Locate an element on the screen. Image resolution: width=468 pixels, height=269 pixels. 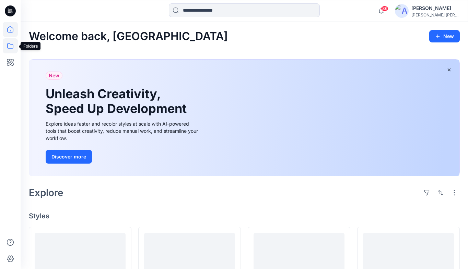
h2: Explore is located at coordinates (46, 193).